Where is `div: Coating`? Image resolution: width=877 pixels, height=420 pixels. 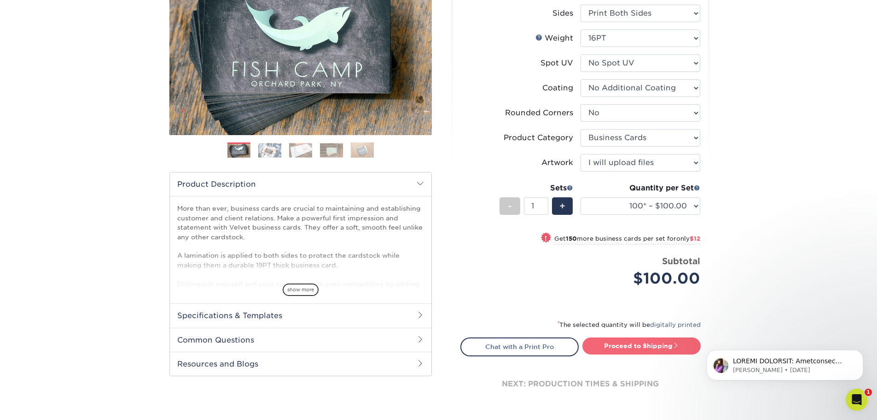
div: Coating is located at coordinates (558, 88).